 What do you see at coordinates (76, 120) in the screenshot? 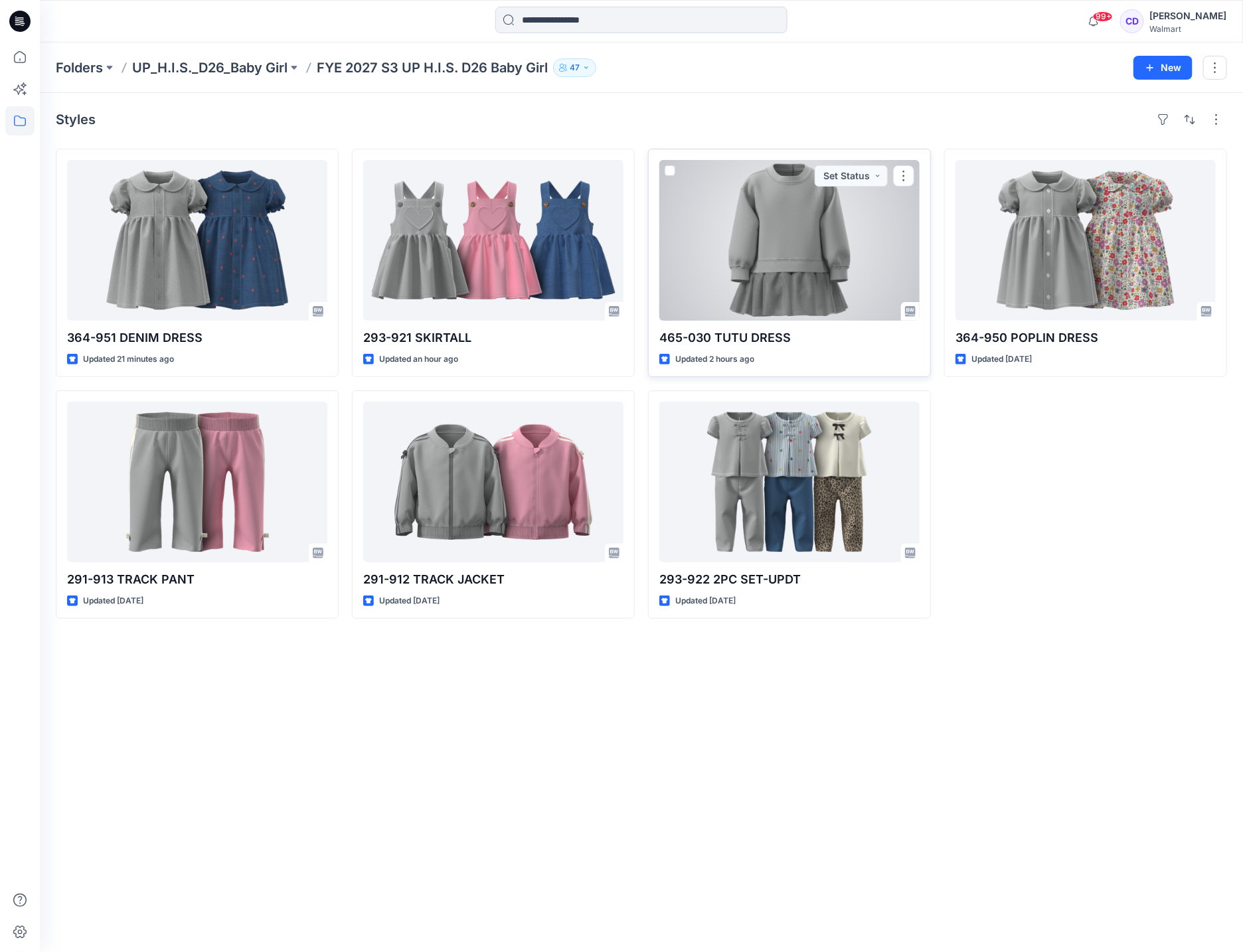
I see `h4: Styles` at bounding box center [76, 120].